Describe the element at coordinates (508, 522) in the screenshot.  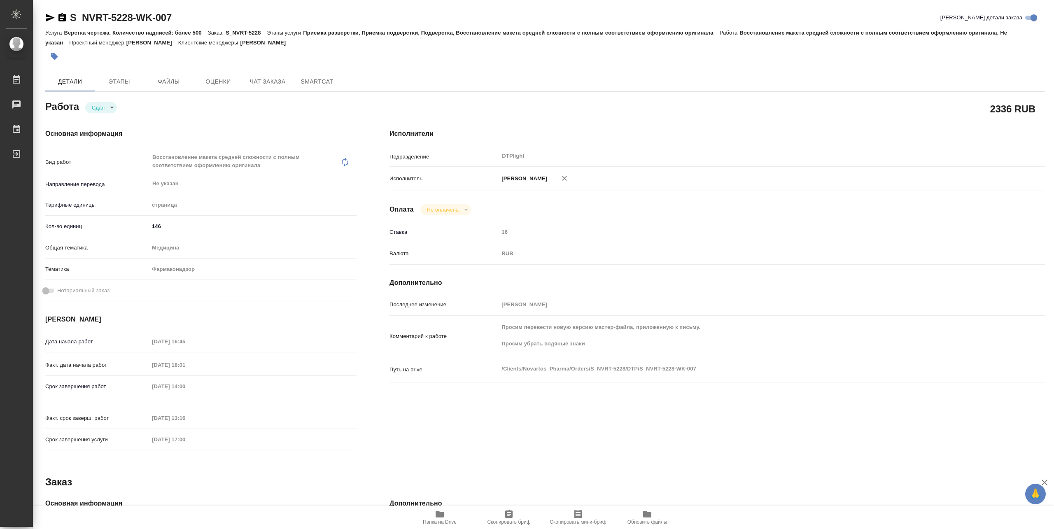
I see `span: Скопировать бриф` at that location.